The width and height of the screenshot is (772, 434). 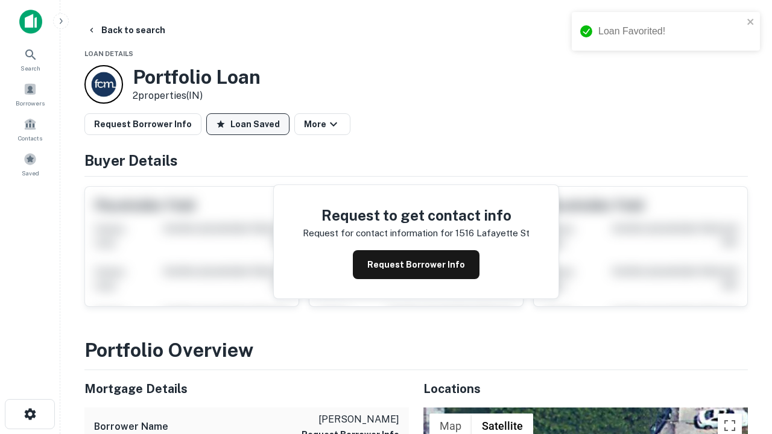 What do you see at coordinates (30, 94) in the screenshot?
I see `div: Borrowers` at bounding box center [30, 94].